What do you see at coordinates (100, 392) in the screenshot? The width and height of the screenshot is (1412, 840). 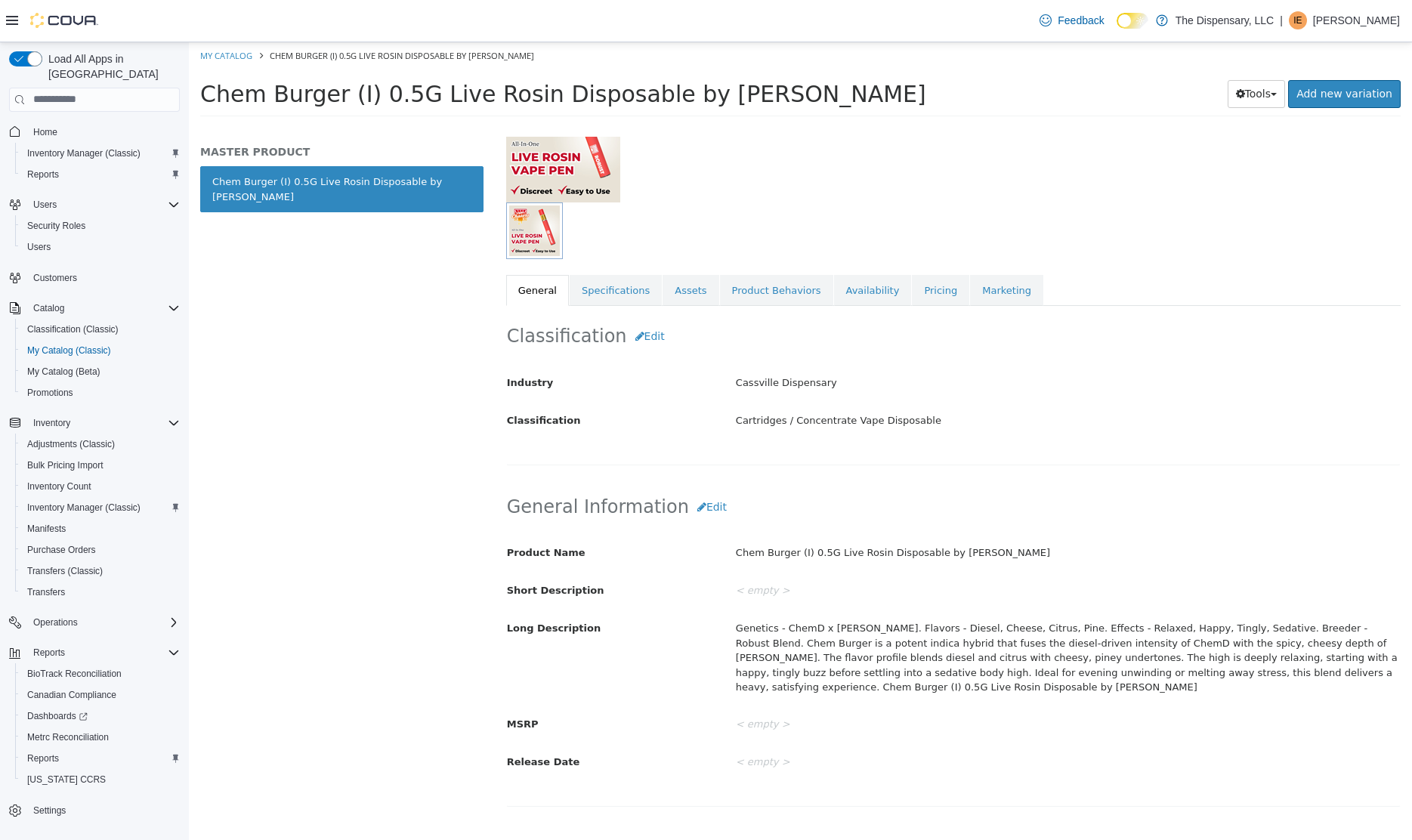 I see `button: Promotions` at bounding box center [100, 392].